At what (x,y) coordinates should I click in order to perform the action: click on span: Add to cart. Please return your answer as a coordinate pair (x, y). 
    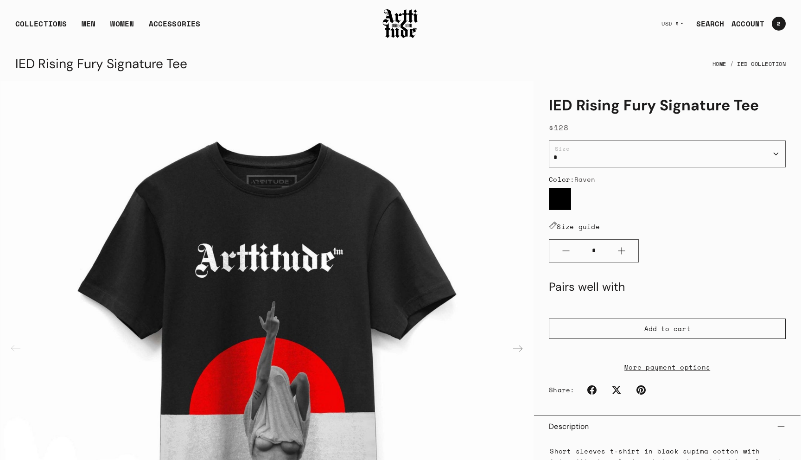
    Looking at the image, I should click on (667, 329).